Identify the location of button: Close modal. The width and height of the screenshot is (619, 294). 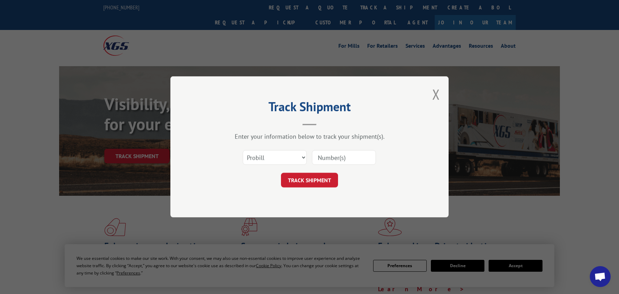
(436, 94).